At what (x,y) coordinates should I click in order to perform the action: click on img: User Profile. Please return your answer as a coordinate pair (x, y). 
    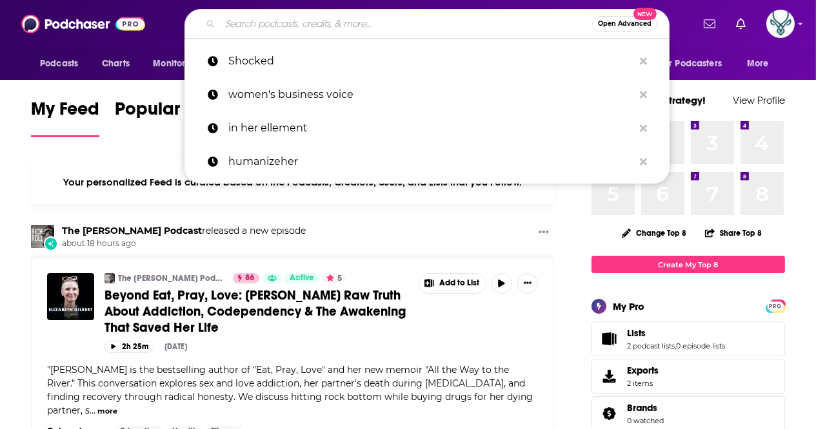
    Looking at the image, I should click on (780, 24).